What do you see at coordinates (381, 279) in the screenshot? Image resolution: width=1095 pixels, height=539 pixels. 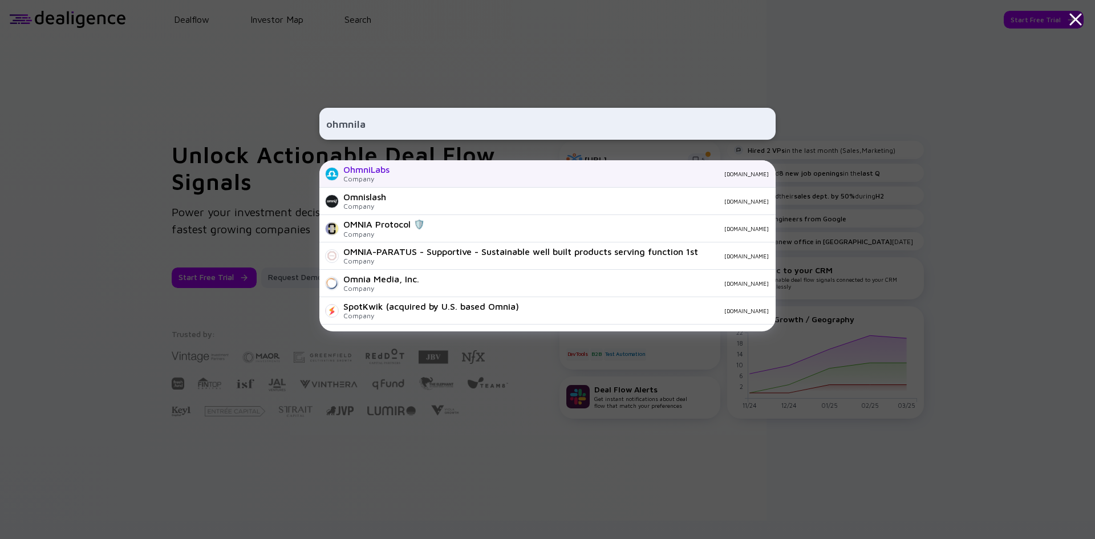 I see `div: Omnia Media, Inc.` at bounding box center [381, 279].